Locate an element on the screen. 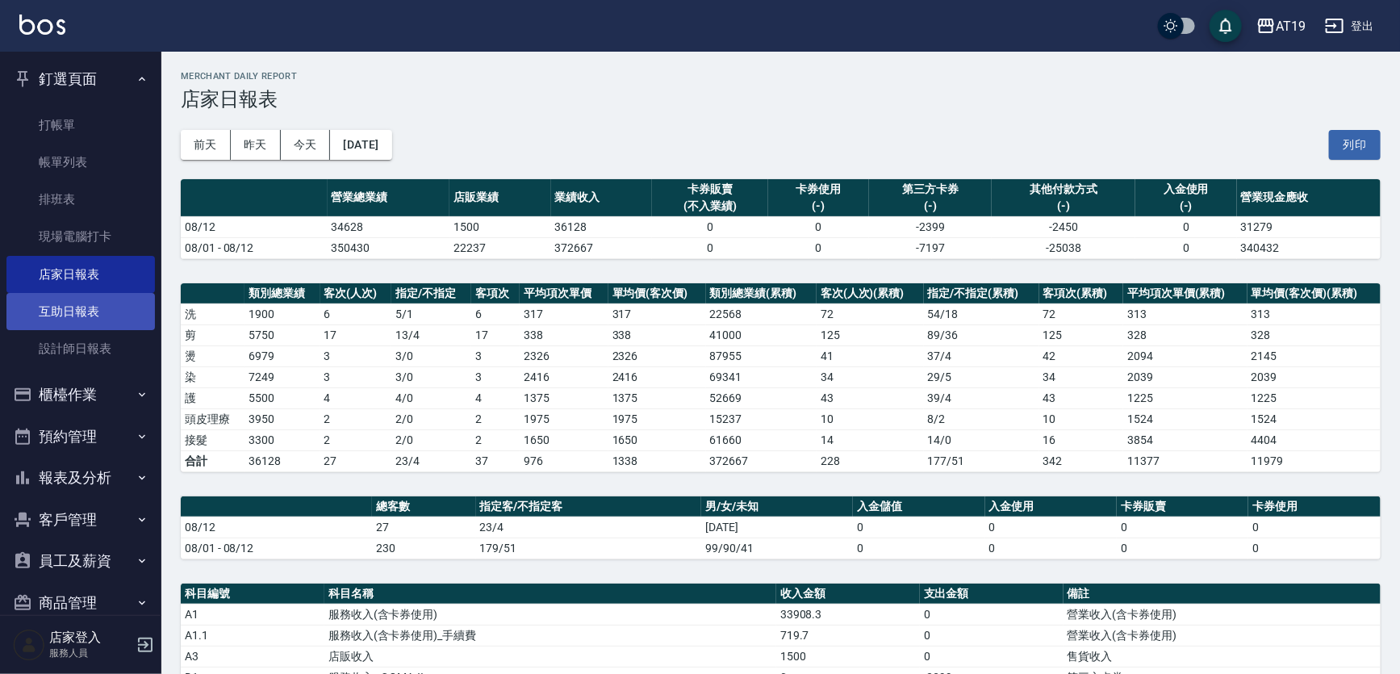 The image size is (1400, 674). td: 99/90/41 is located at coordinates (777, 548).